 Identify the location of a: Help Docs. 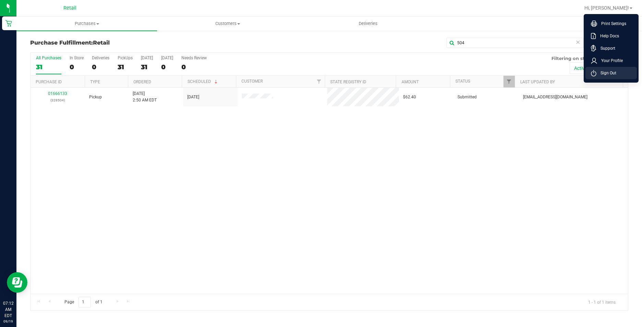
(613, 36).